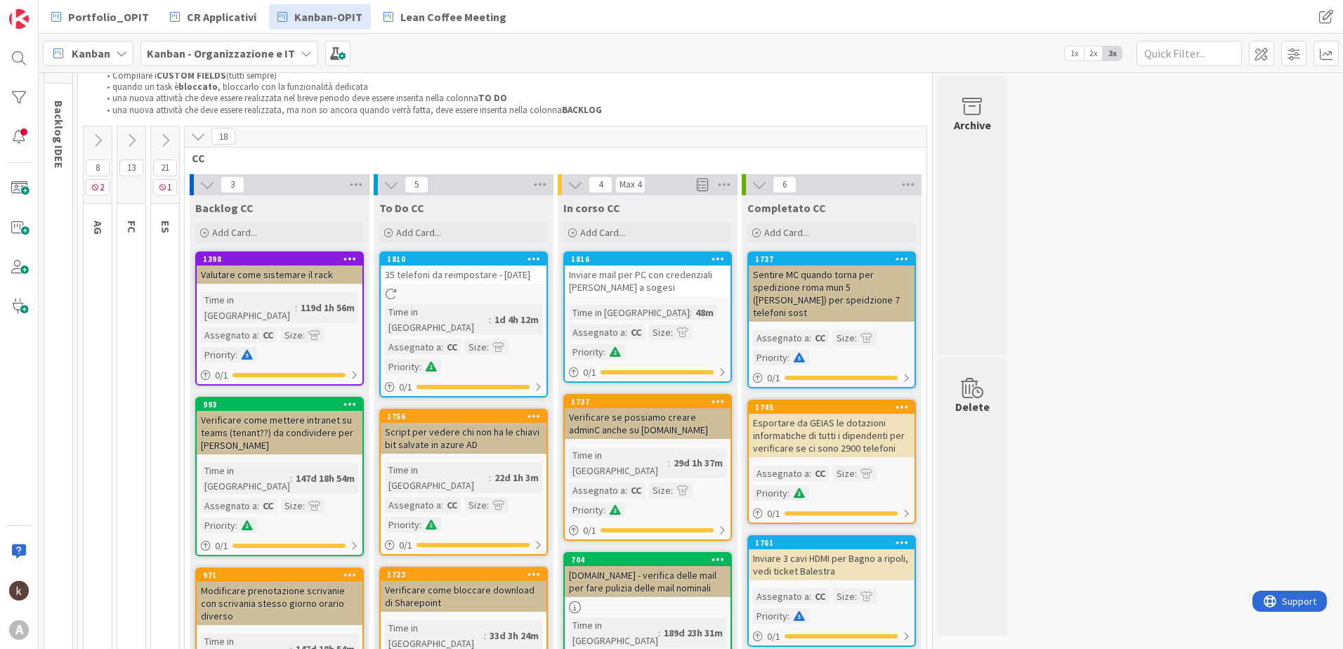  What do you see at coordinates (972, 407) in the screenshot?
I see `div: Delete` at bounding box center [972, 407].